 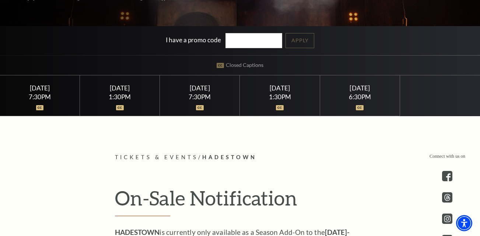 What do you see at coordinates (193, 40) in the screenshot?
I see `label: I have a promo code` at bounding box center [193, 40].